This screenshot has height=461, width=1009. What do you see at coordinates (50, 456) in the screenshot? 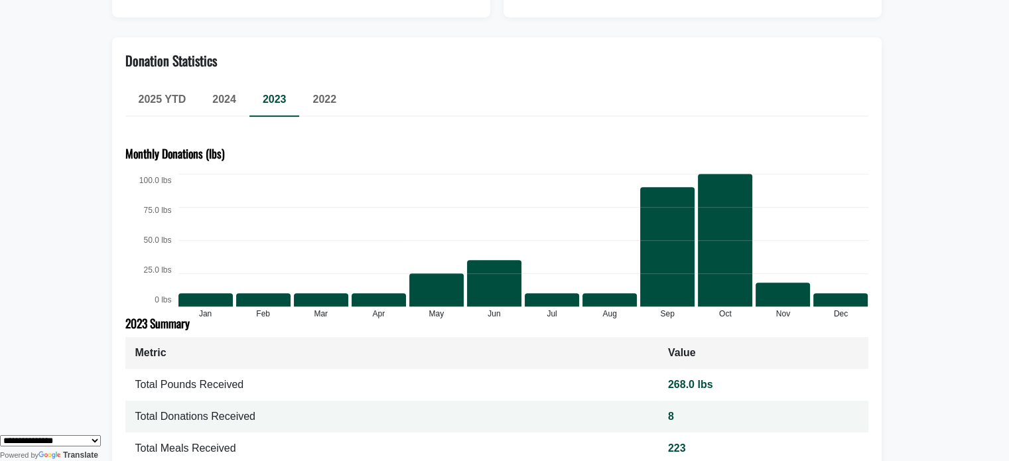
I see `img: Google Translate` at bounding box center [50, 456].